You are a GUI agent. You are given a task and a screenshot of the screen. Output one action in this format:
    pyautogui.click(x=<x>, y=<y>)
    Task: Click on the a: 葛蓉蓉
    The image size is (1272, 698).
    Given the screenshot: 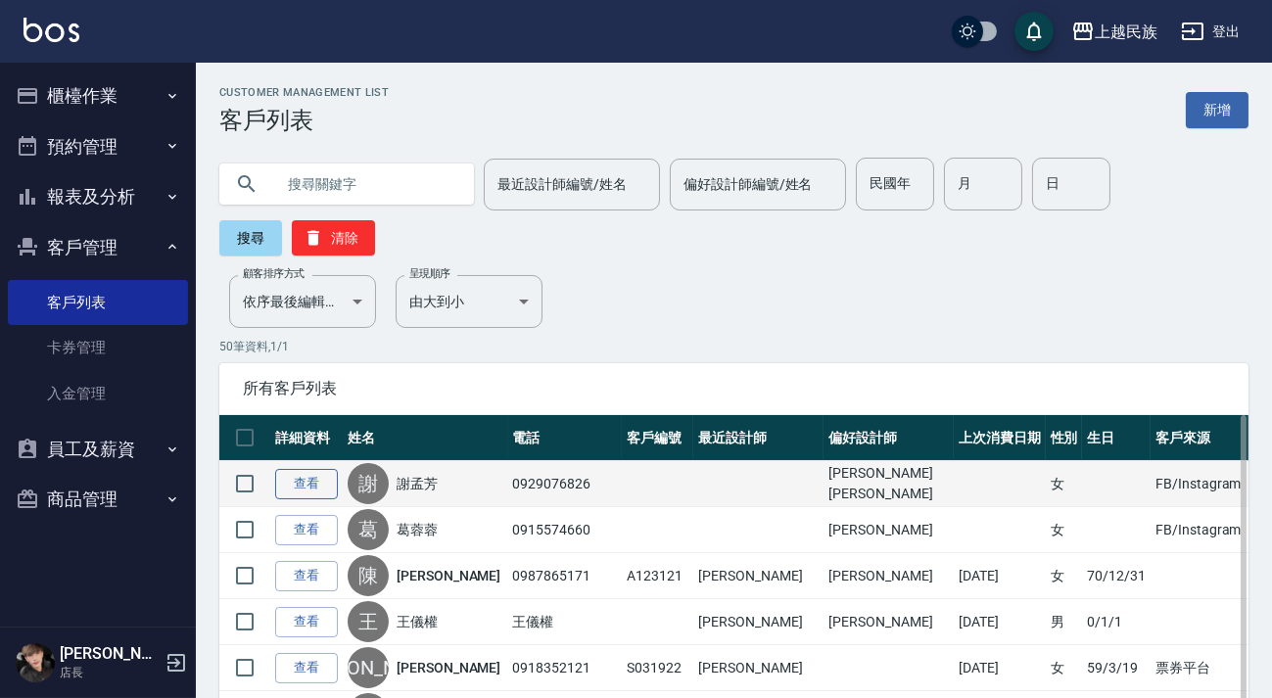 What is the action you would take?
    pyautogui.click(x=417, y=530)
    